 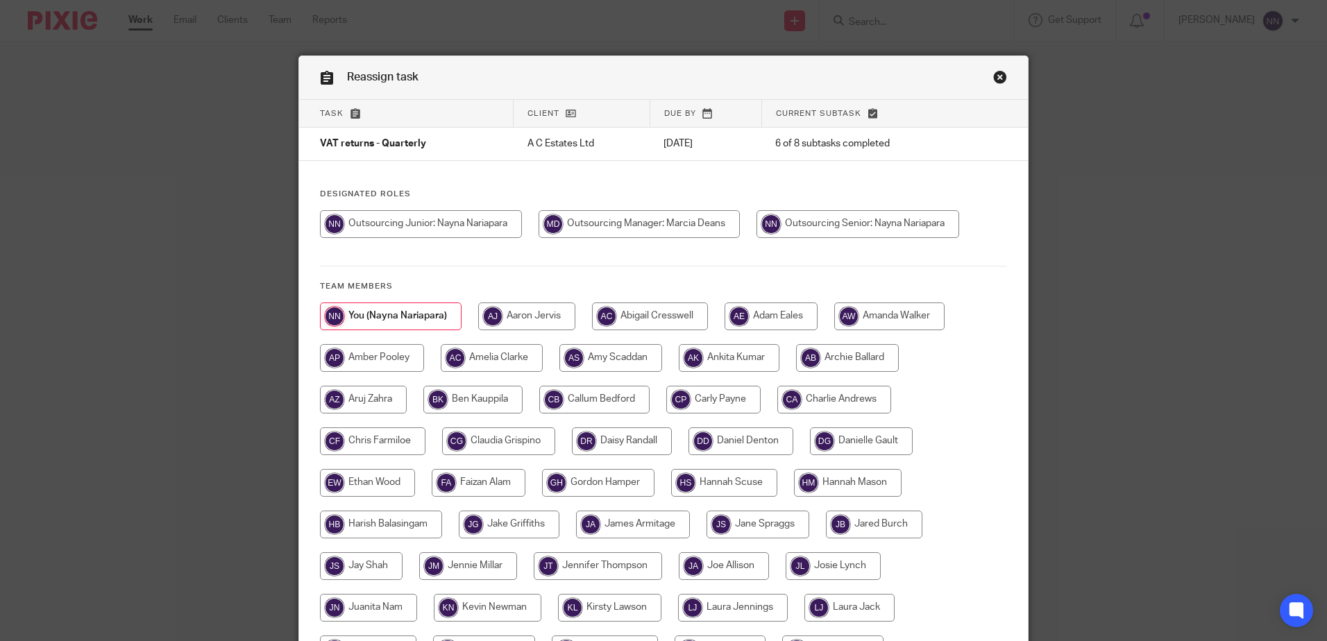 I want to click on span: Current subtask, so click(x=818, y=113).